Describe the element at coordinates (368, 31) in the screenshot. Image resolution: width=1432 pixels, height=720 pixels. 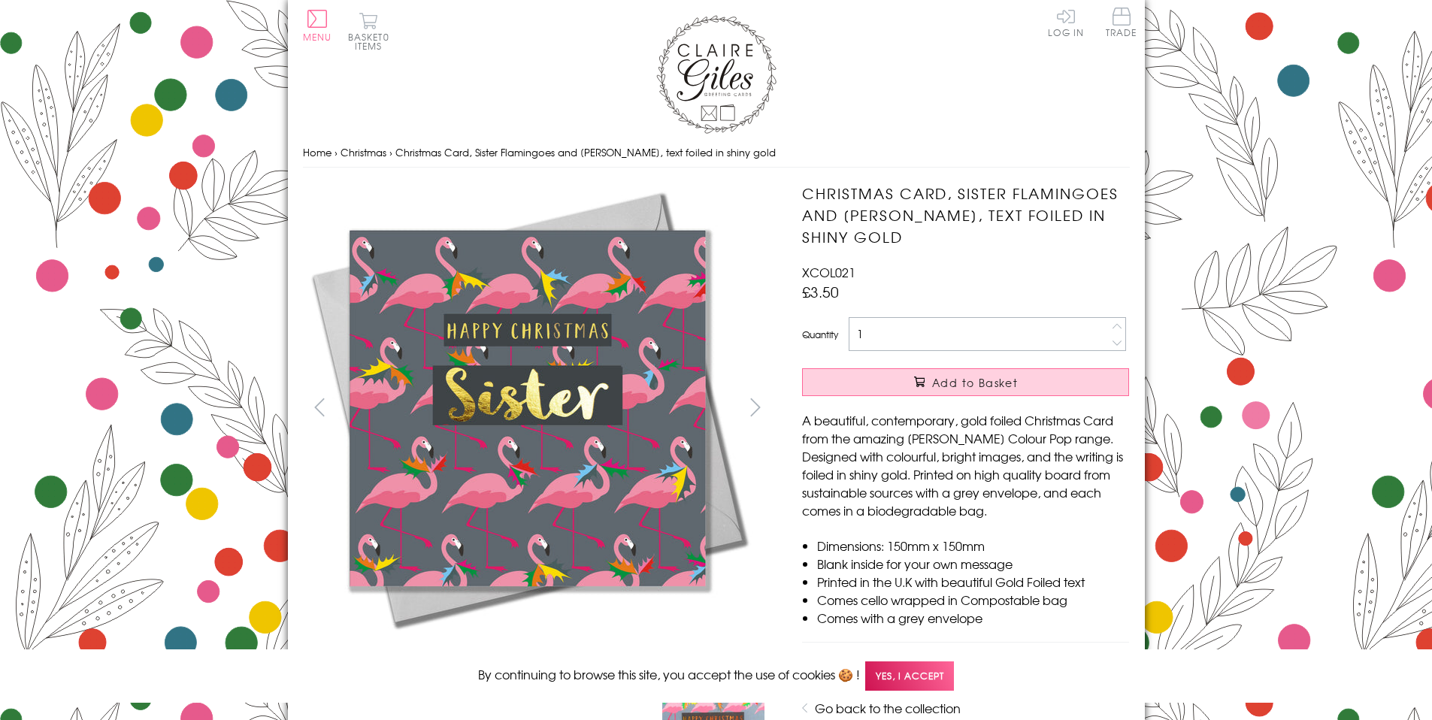
I see `button: Basket0 items` at that location.